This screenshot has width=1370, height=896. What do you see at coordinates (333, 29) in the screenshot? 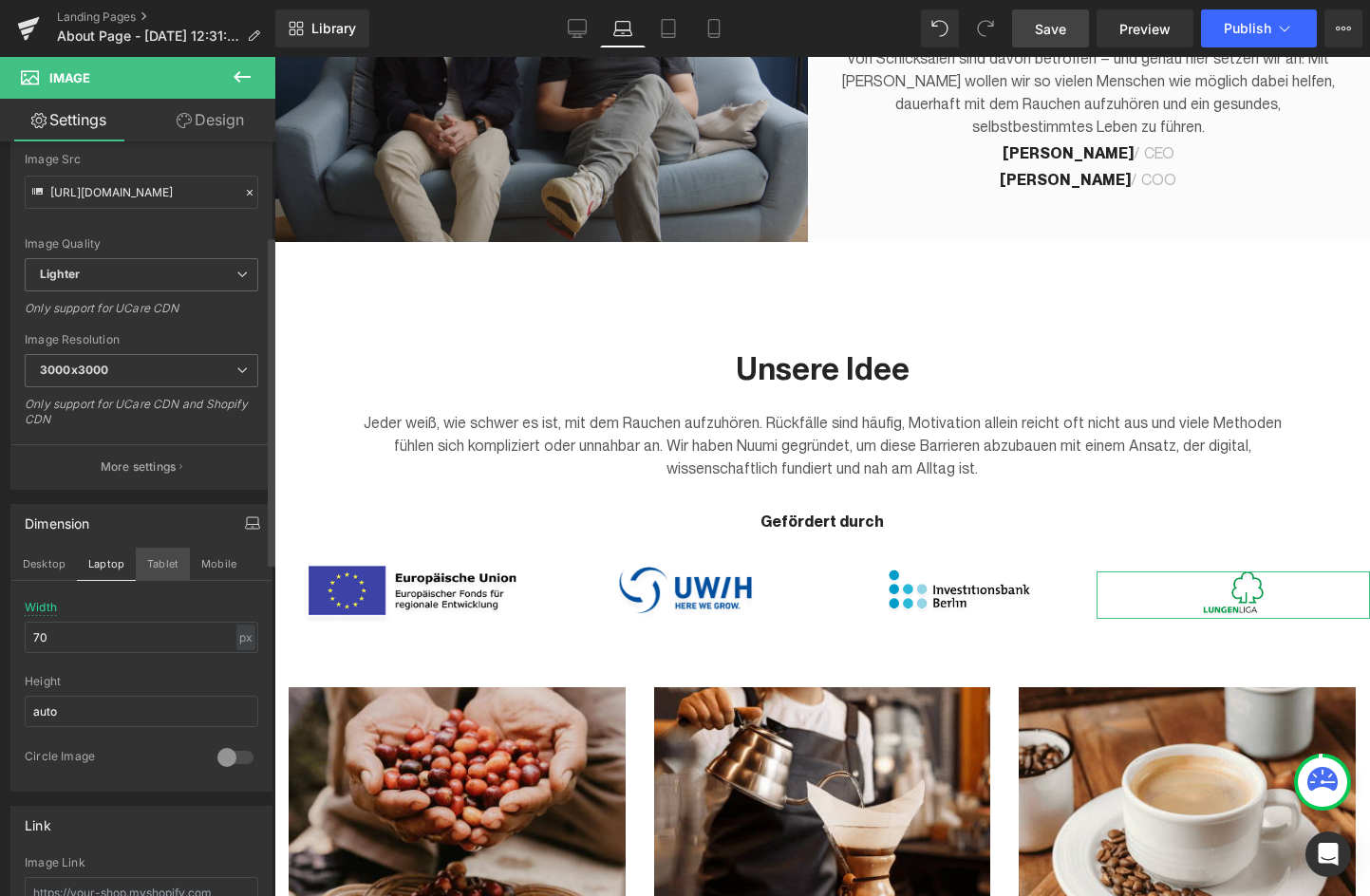
I see `span: Library` at bounding box center [333, 29].